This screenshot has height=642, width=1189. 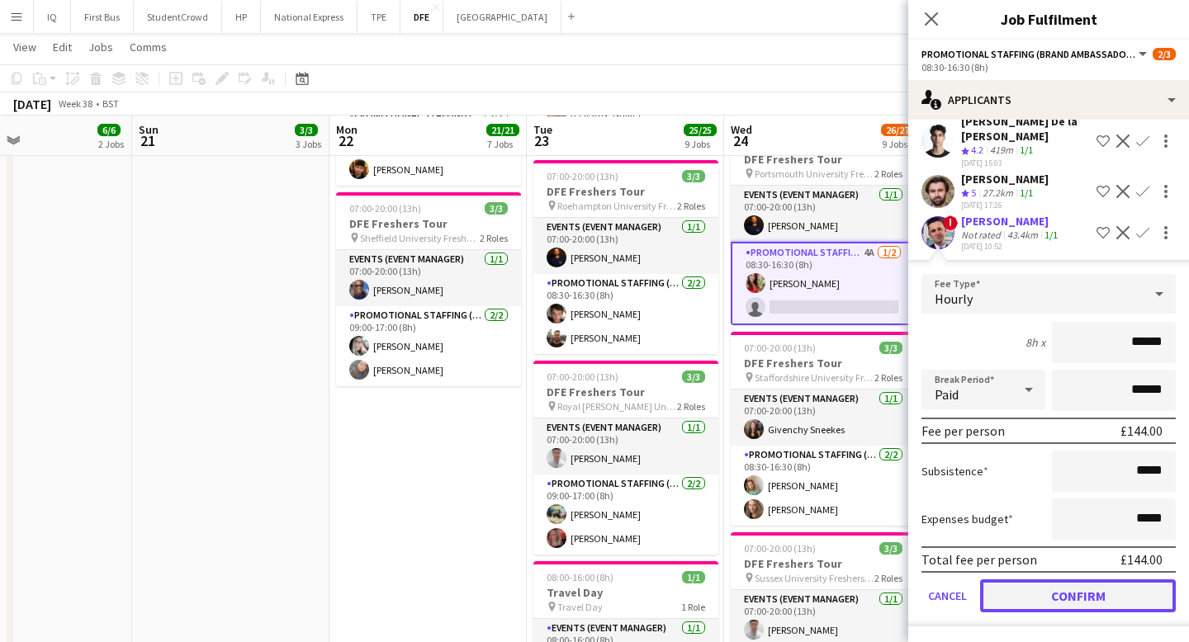 What do you see at coordinates (997, 193) in the screenshot?
I see `div: 27.2km` at bounding box center [997, 193].